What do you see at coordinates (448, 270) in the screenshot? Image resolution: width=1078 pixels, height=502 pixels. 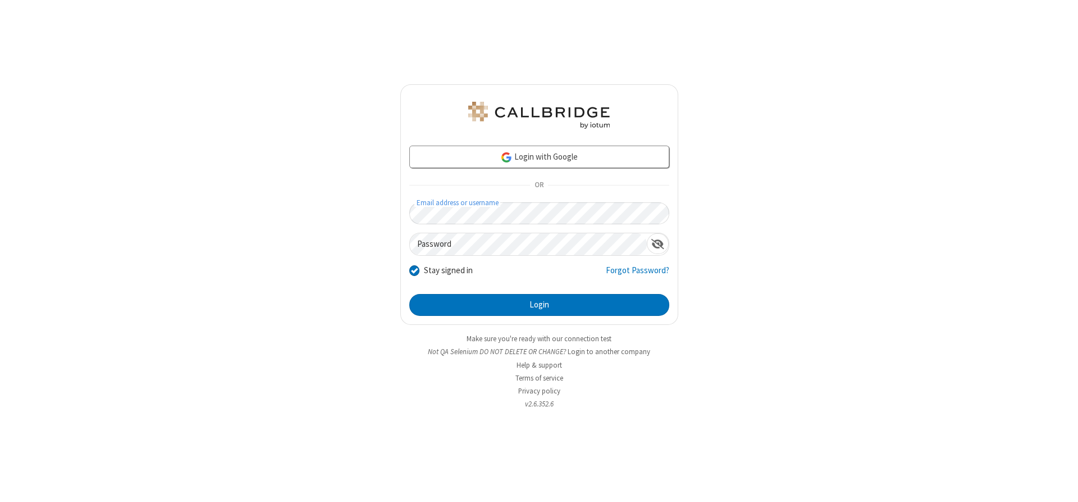 I see `label: Stay signed in` at bounding box center [448, 270].